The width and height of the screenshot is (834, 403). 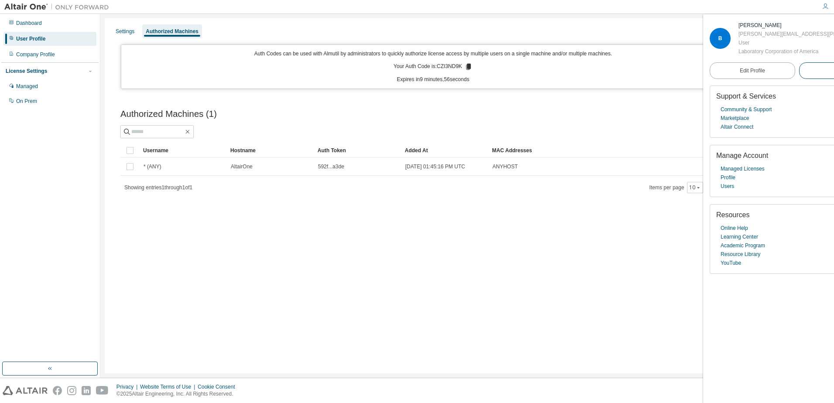 What do you see at coordinates (25, 390) in the screenshot?
I see `img: altair_logo.svg` at bounding box center [25, 390].